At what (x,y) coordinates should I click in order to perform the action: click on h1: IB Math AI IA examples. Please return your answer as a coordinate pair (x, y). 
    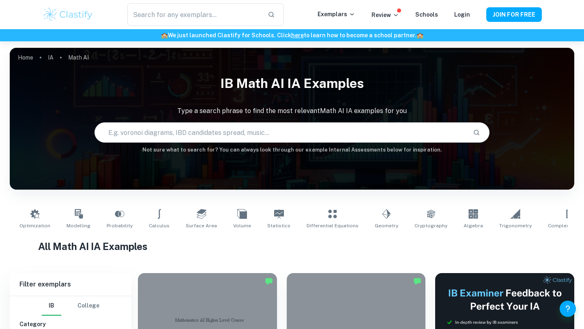
    Looking at the image, I should click on (292, 84).